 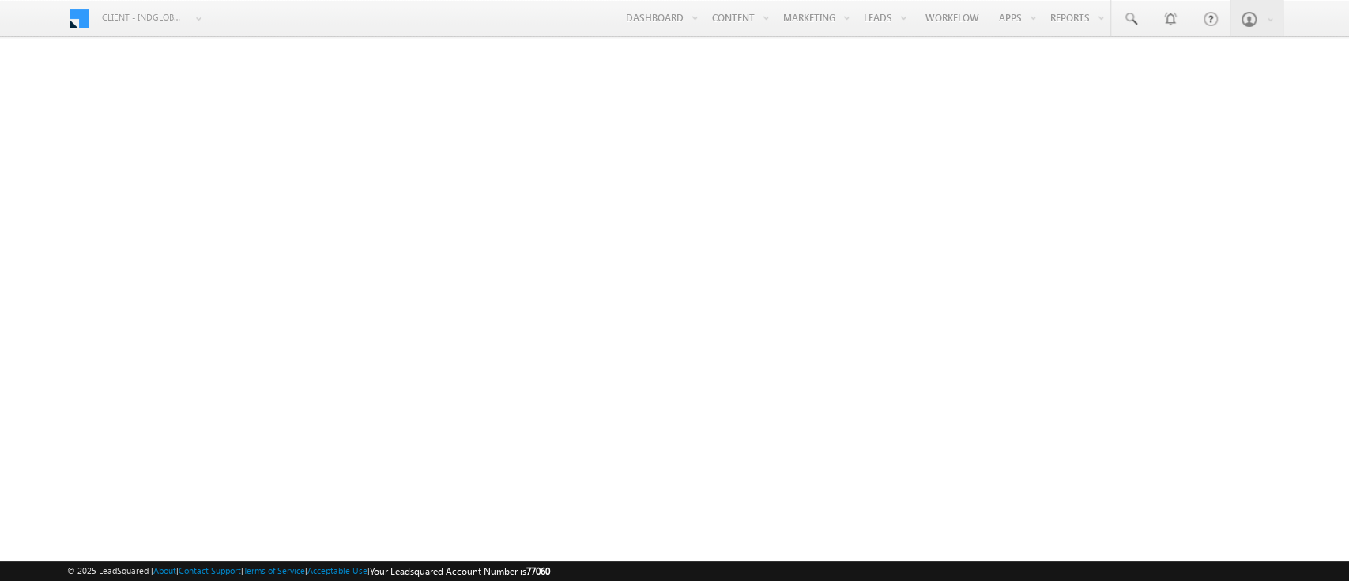 I want to click on a: Acceptable Use, so click(x=337, y=570).